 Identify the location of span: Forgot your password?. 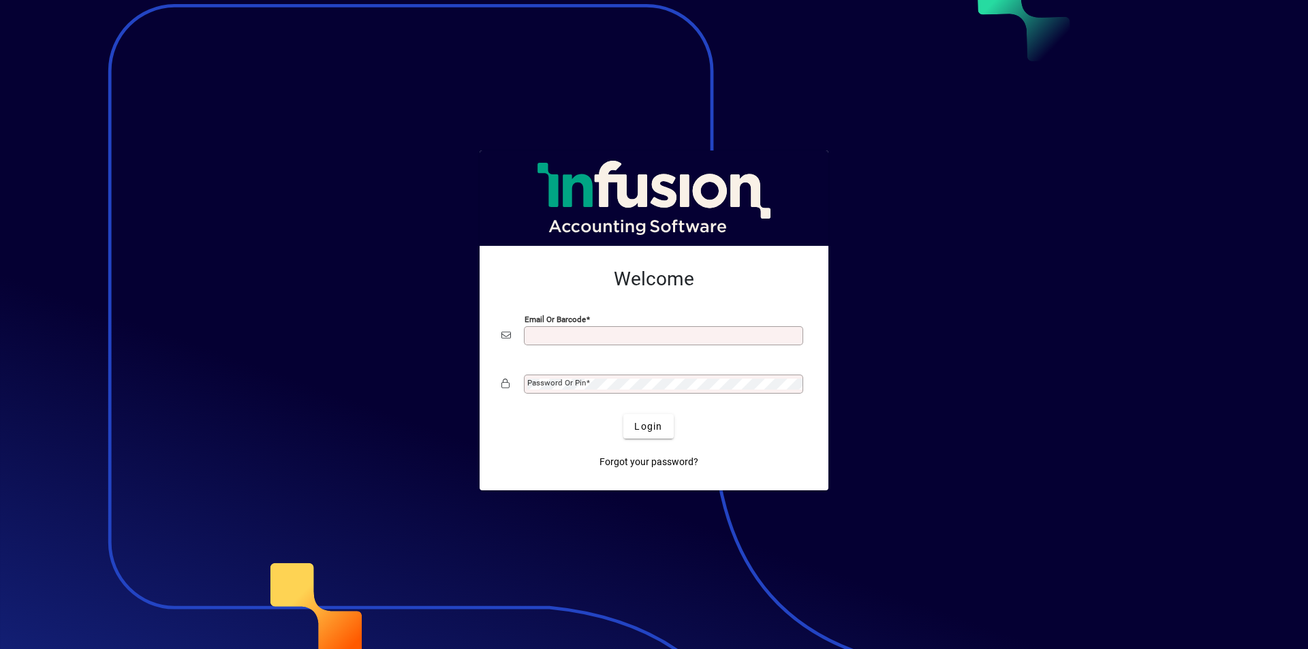
(648, 462).